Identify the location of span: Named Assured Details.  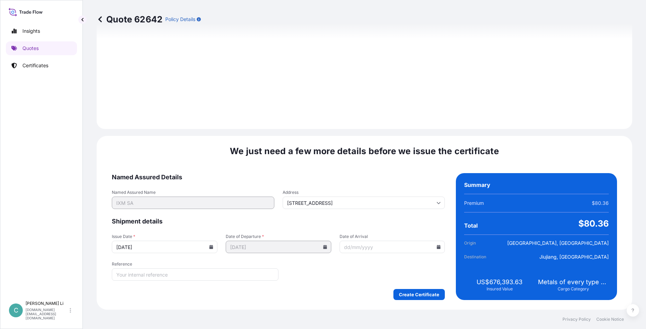
(278, 177).